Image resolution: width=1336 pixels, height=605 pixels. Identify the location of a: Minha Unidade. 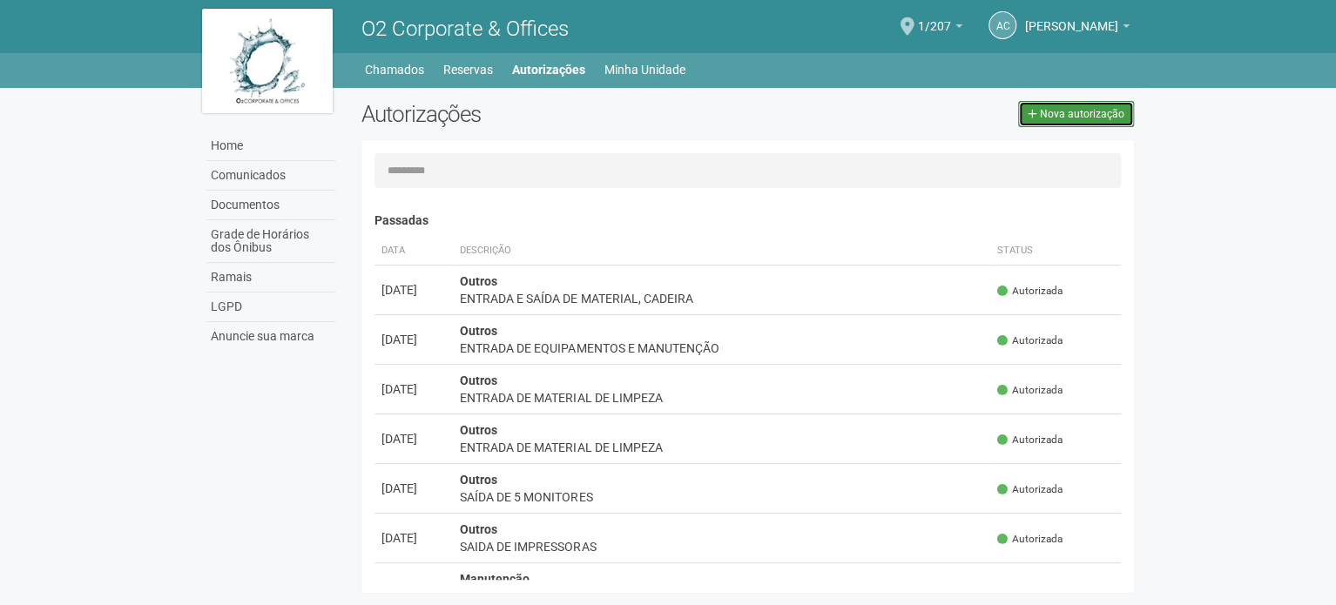
(645, 70).